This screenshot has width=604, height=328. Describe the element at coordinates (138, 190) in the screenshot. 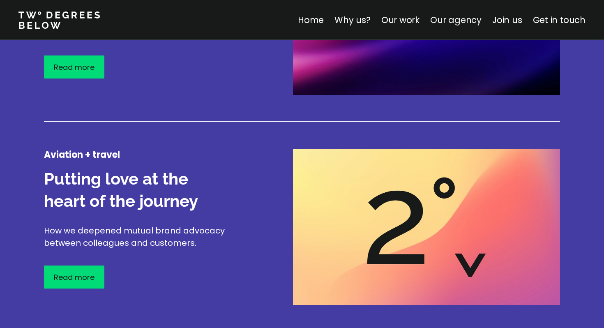

I see `h3: Putting love at the heart of the journey` at that location.